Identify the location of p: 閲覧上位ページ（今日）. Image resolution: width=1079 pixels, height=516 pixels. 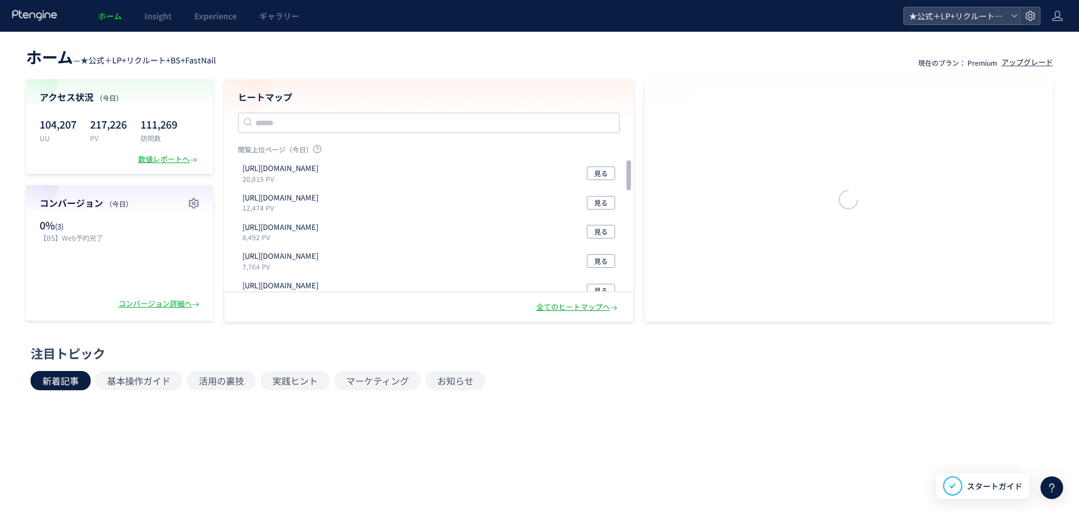
(429, 151).